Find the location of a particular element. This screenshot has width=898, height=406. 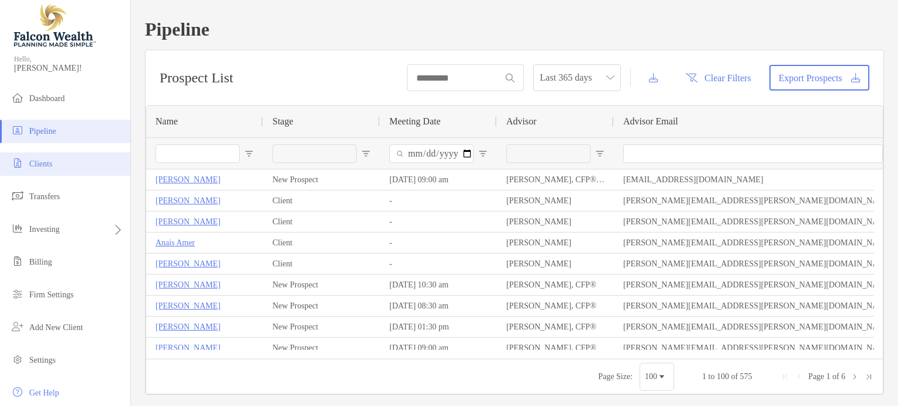

img: get-help icon is located at coordinates (18, 392).